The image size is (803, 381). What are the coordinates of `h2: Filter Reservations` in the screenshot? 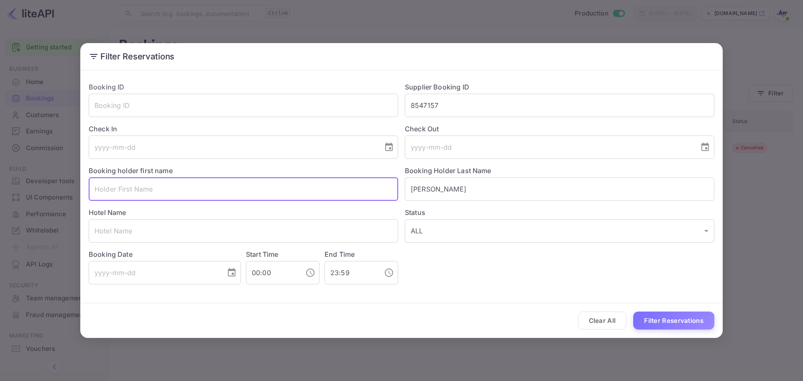 It's located at (401, 56).